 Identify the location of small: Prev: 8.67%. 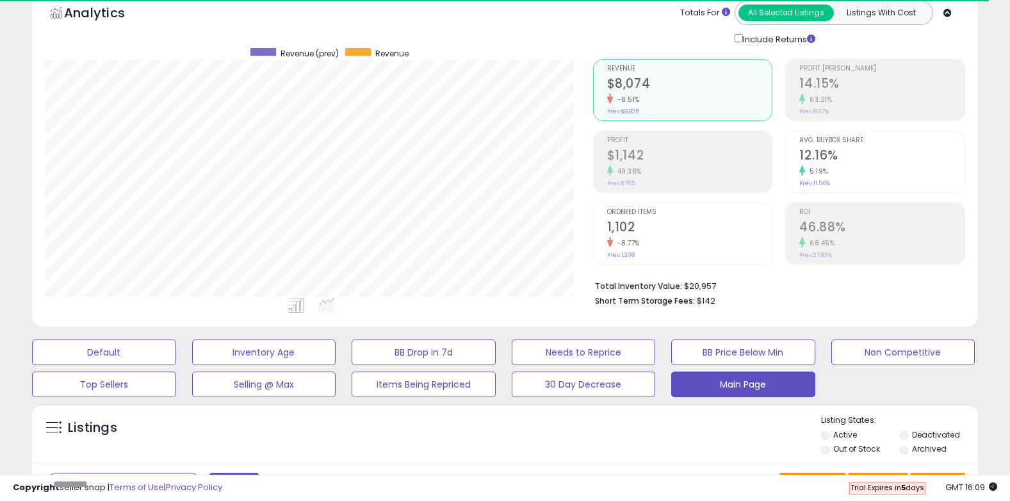
(814, 111).